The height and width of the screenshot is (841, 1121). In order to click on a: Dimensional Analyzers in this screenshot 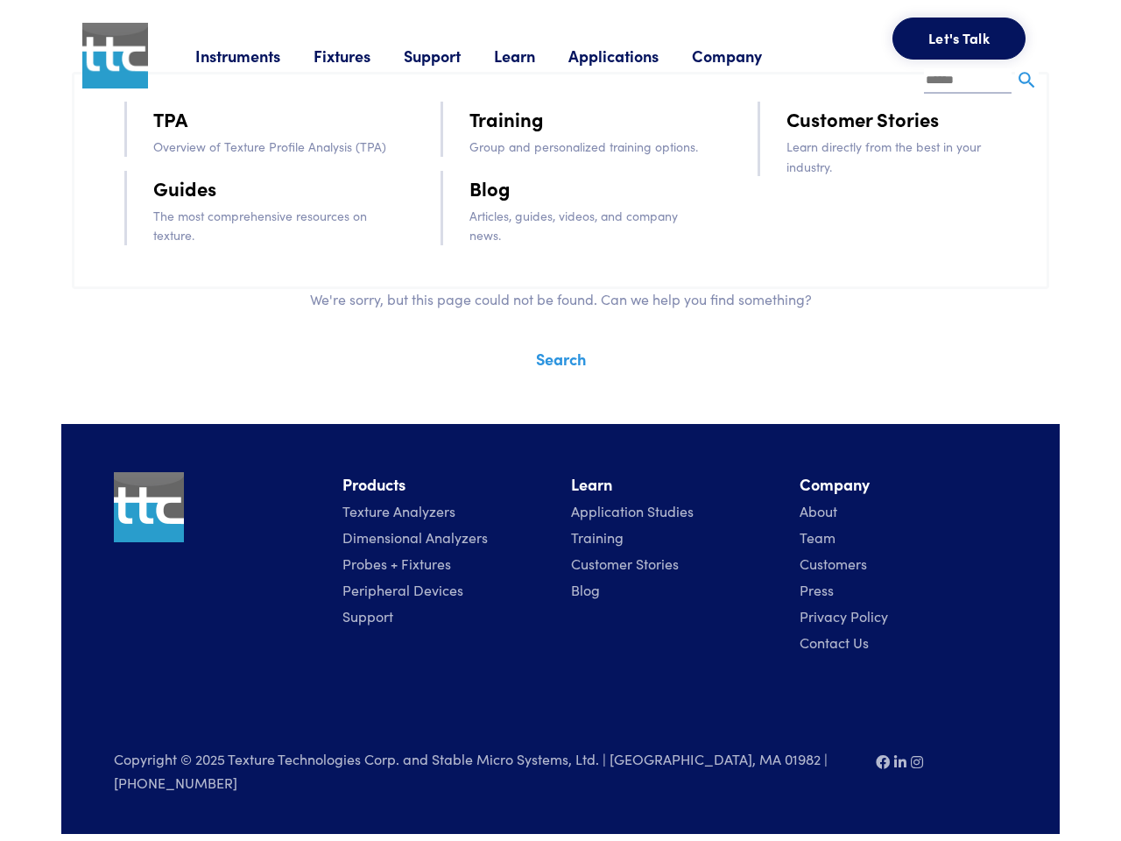, I will do `click(415, 537)`.